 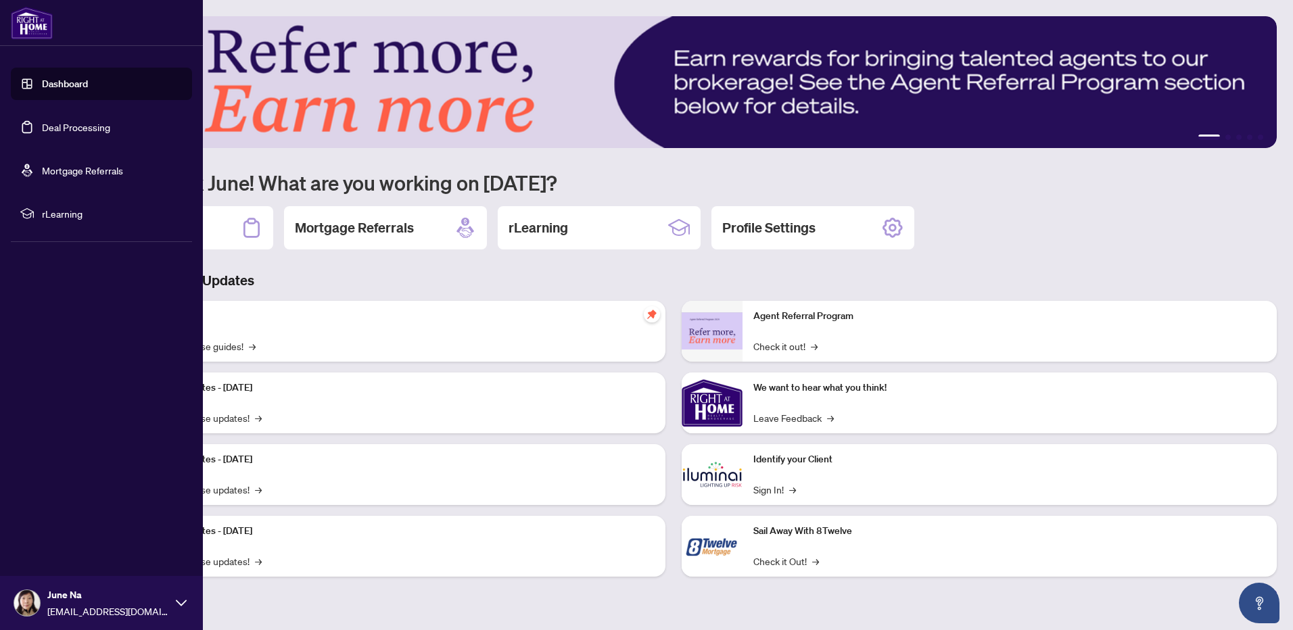 I want to click on p: We want to hear what you think!, so click(x=1009, y=388).